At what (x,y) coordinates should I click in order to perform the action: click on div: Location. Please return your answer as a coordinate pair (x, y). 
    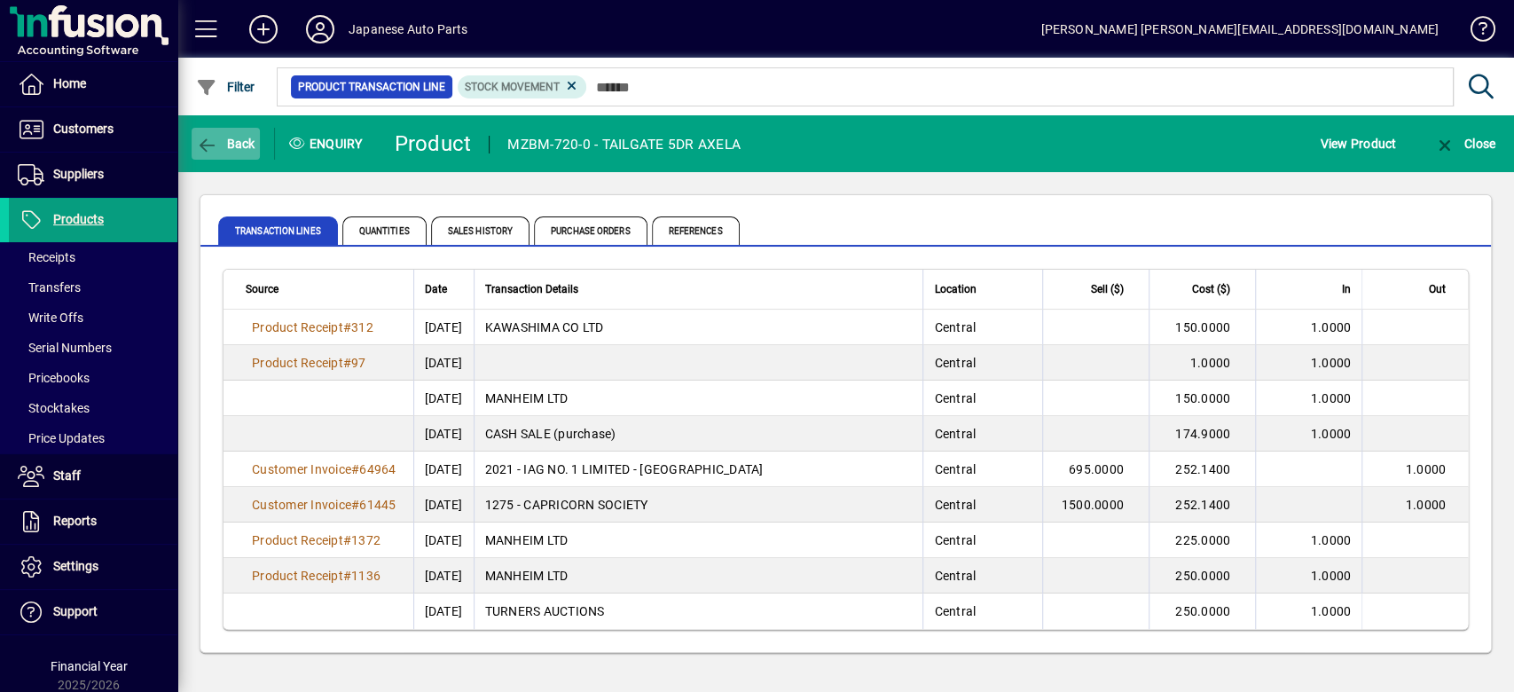
    Looking at the image, I should click on (983, 289).